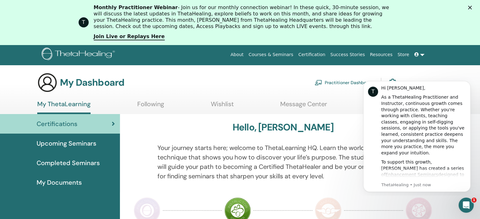 This screenshot has height=219, width=480. What do you see at coordinates (471, 8) in the screenshot?
I see `div: Close` at bounding box center [471, 8].